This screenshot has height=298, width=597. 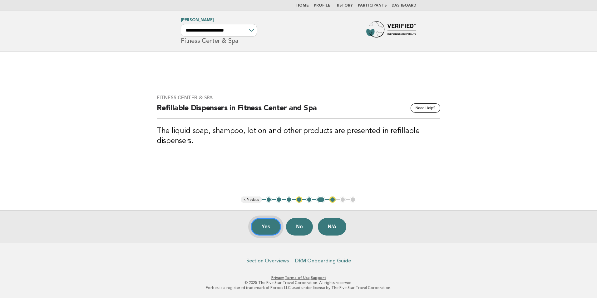 What do you see at coordinates (251, 200) in the screenshot?
I see `button: < Previous` at bounding box center [251, 200].